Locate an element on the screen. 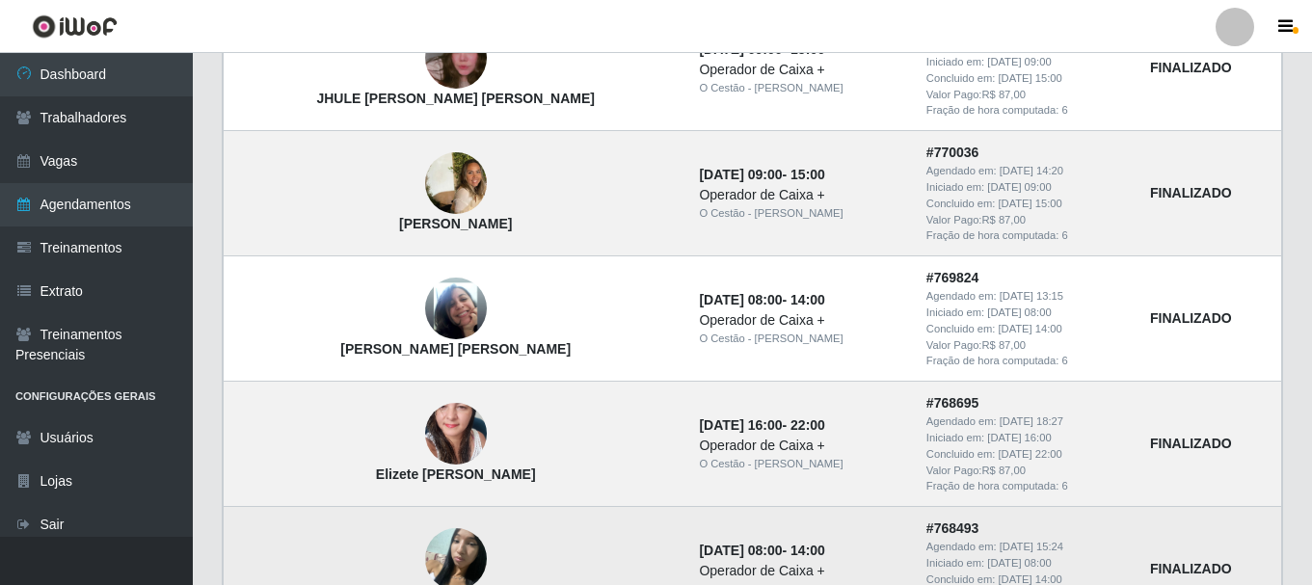 The width and height of the screenshot is (1312, 585). img: Nubia de Alcântara Silva is located at coordinates (456, 308).